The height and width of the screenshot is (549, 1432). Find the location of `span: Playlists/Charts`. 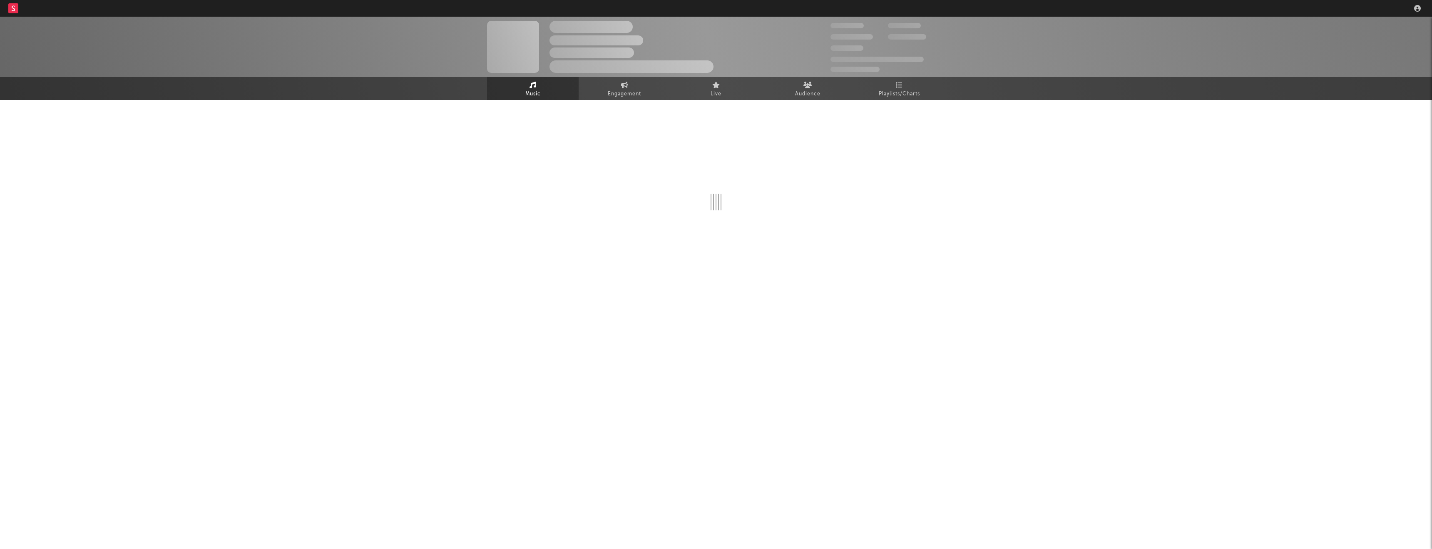

span: Playlists/Charts is located at coordinates (899, 94).